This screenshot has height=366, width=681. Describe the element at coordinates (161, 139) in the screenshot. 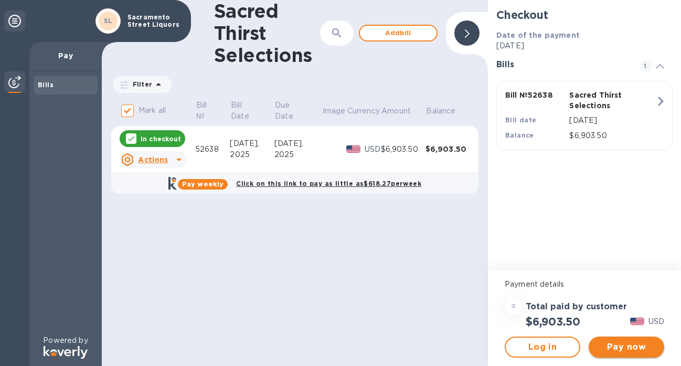

I see `p: In checkout` at that location.